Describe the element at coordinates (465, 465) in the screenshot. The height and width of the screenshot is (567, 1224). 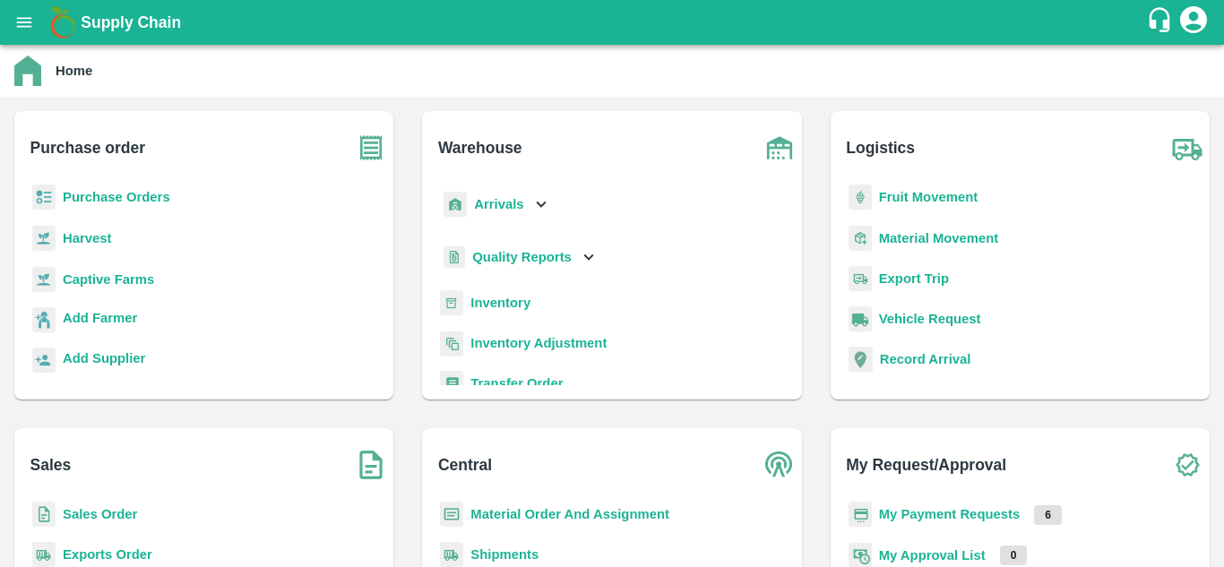
I see `b: Central` at that location.